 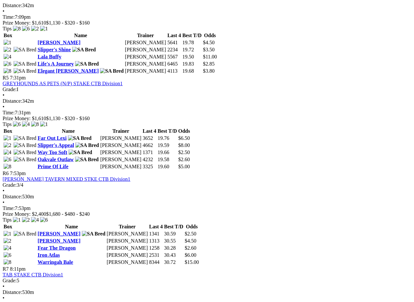 I want to click on a: Life's A Journey, so click(x=56, y=64).